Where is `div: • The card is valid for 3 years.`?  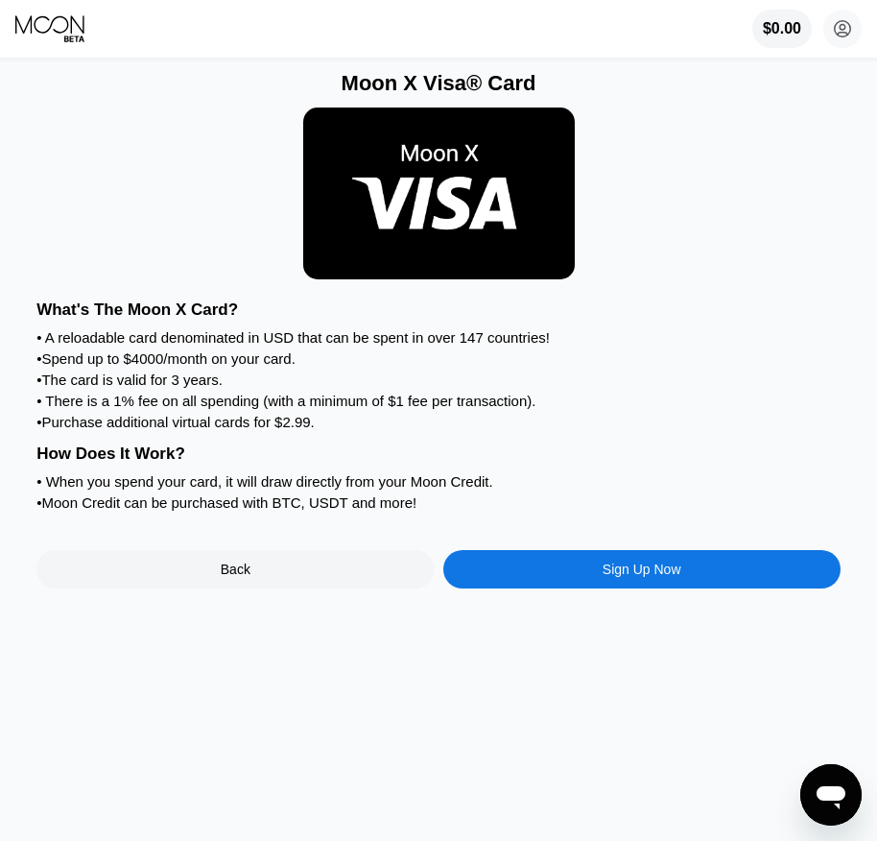
div: • The card is valid for 3 years. is located at coordinates (439, 379).